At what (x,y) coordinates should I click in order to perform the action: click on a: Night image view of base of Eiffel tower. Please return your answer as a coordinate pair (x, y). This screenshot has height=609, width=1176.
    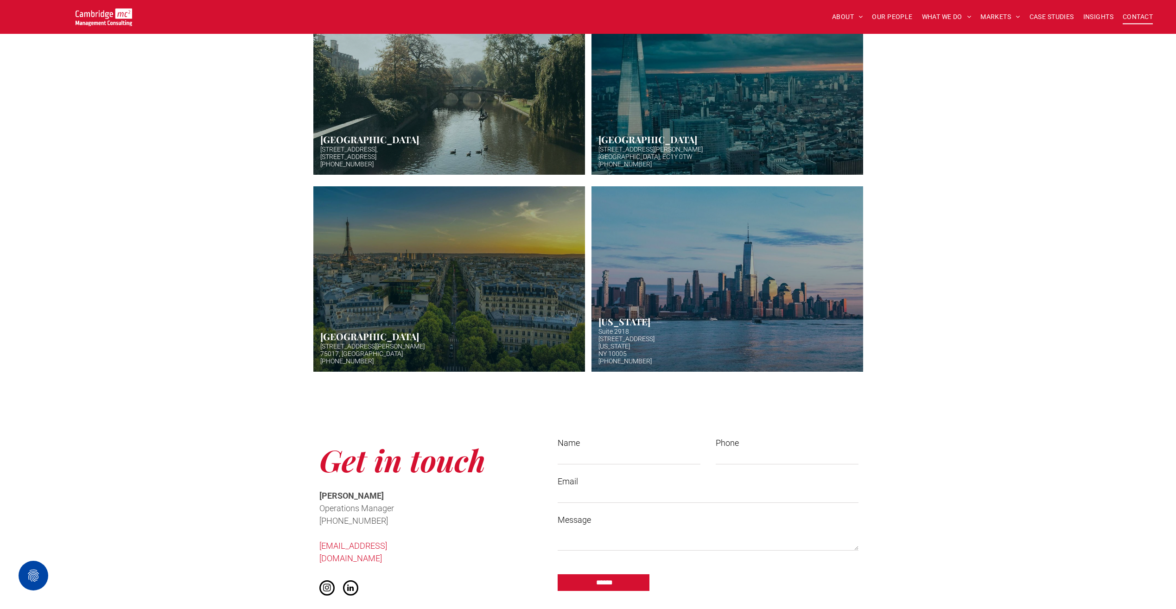
    Looking at the image, I should click on (449, 279).